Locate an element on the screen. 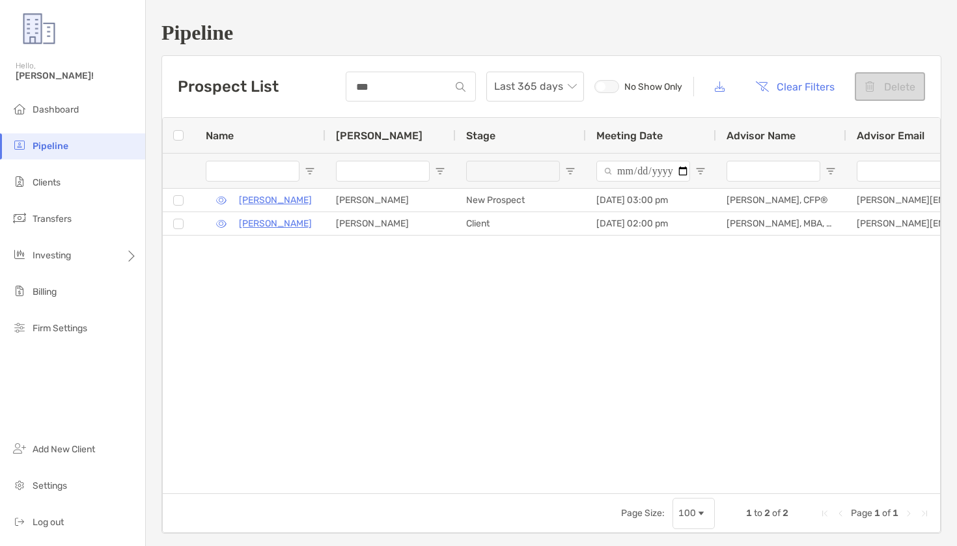 The image size is (957, 546). input: Booker Filter Input is located at coordinates (383, 171).